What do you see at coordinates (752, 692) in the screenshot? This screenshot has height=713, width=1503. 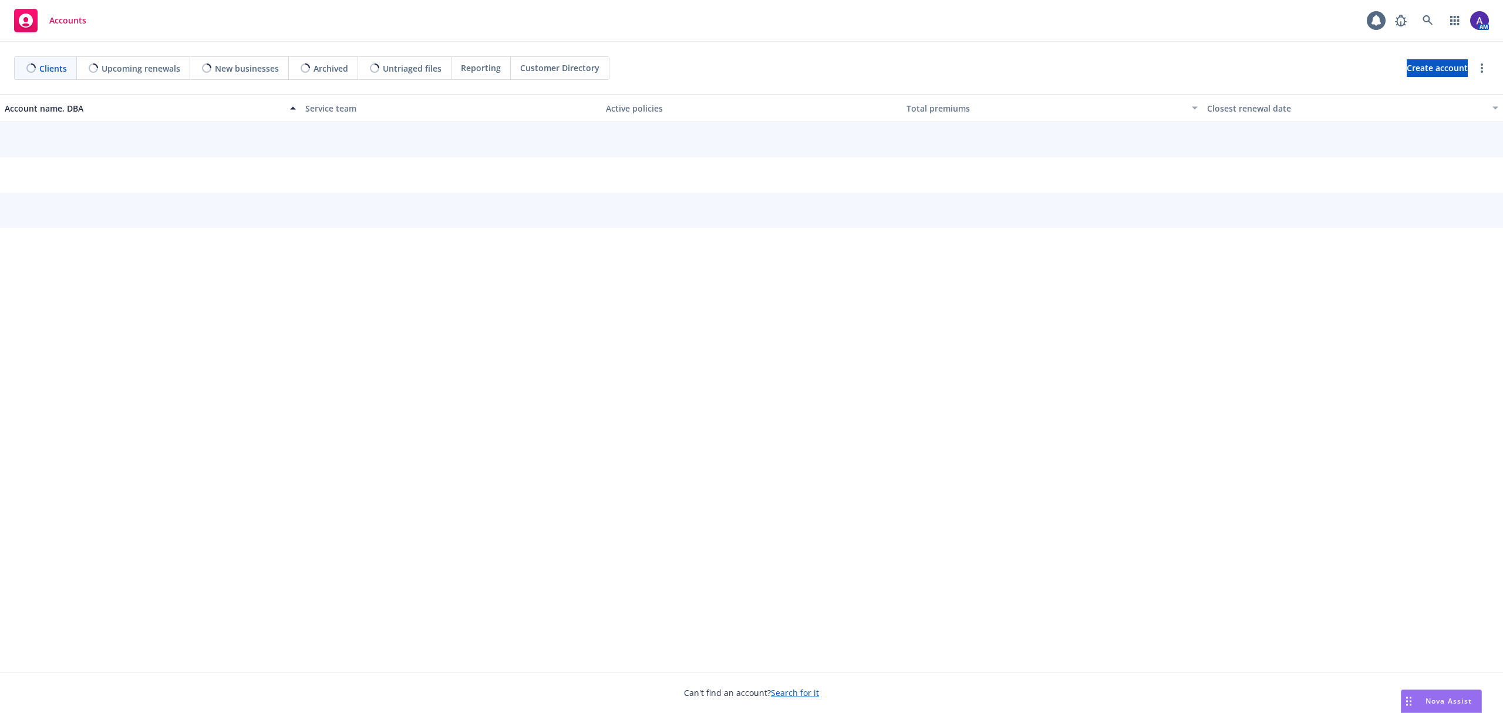 I see `span: Can't find an account?` at bounding box center [752, 692].